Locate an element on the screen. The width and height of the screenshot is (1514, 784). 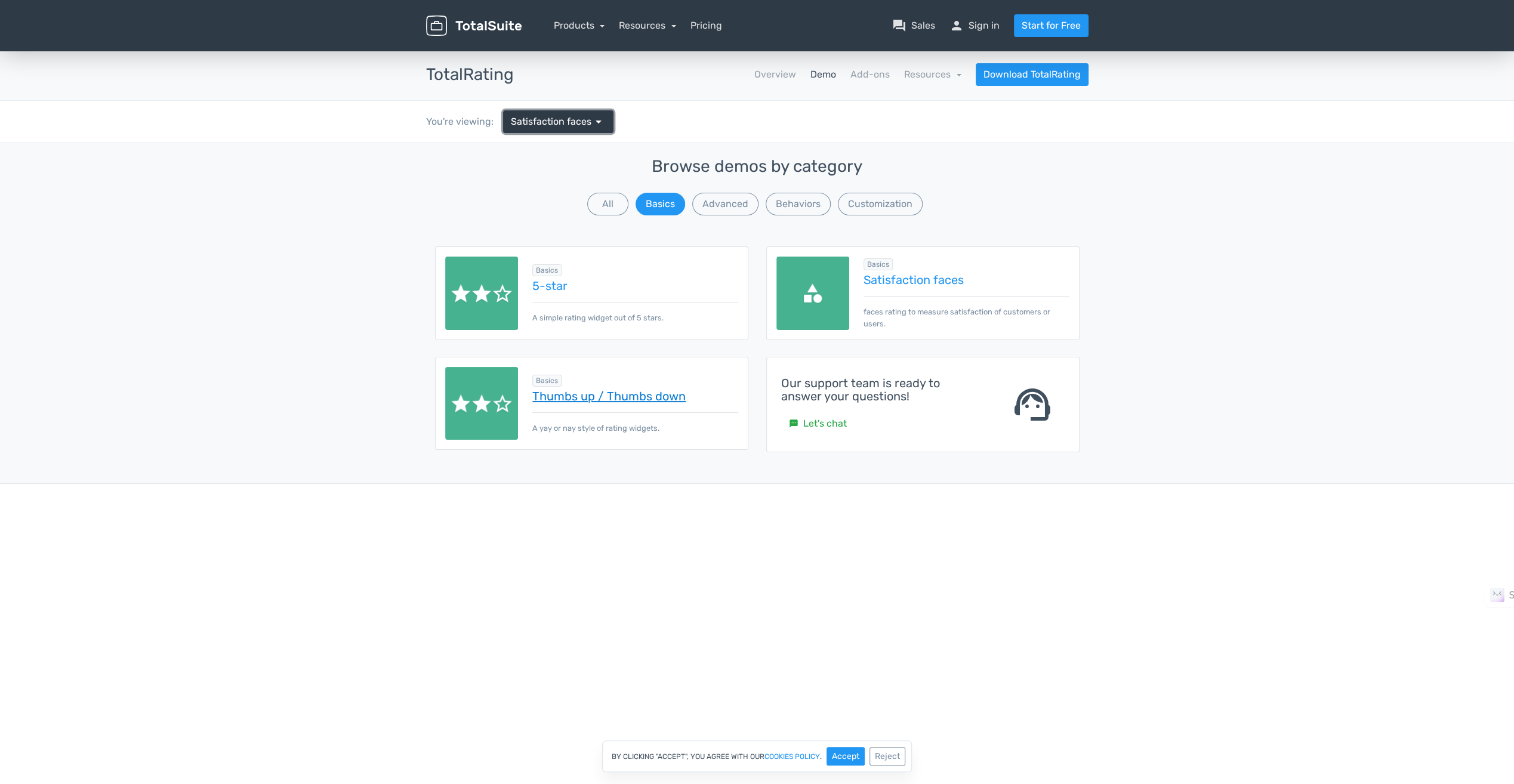
img: TotalSuite for WordPress is located at coordinates (474, 26).